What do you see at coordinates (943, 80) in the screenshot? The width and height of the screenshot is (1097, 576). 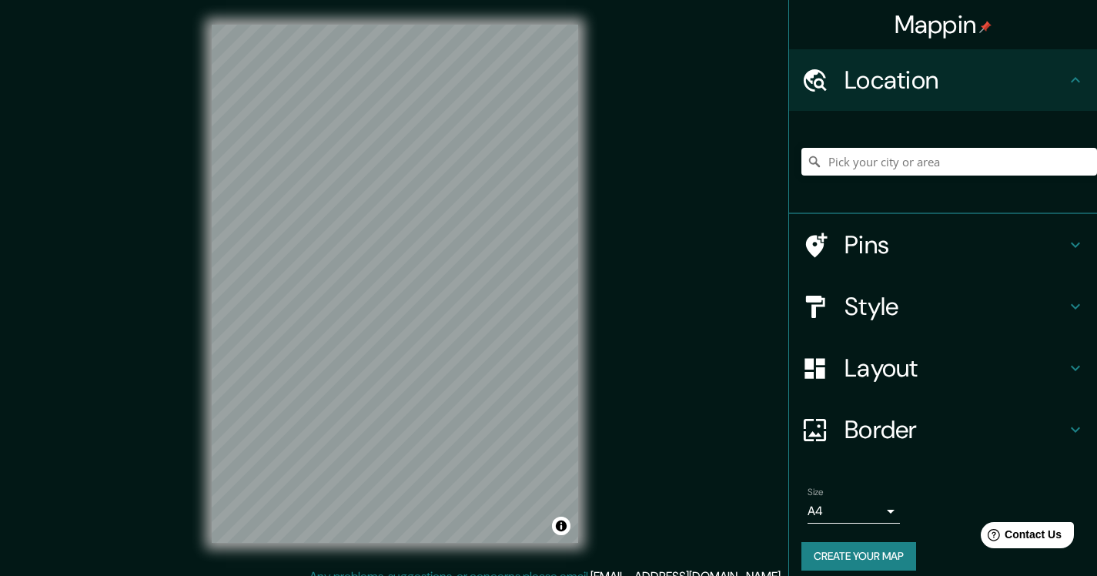 I see `div: Location` at bounding box center [943, 80].